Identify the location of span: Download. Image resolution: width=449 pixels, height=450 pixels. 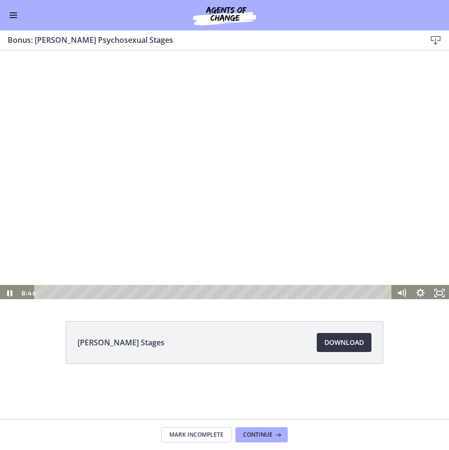
(344, 342).